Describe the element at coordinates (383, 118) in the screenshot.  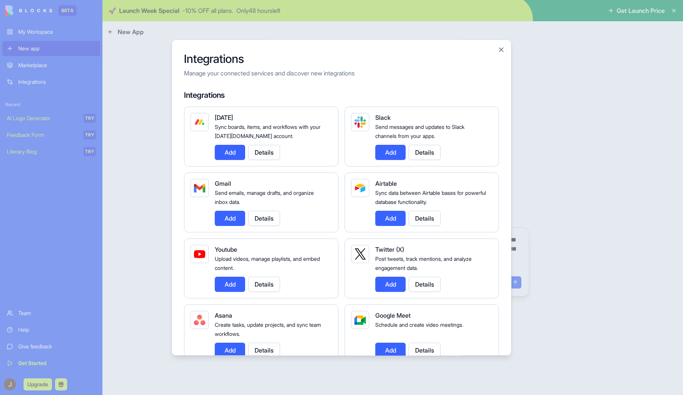
I see `span: Slack` at that location.